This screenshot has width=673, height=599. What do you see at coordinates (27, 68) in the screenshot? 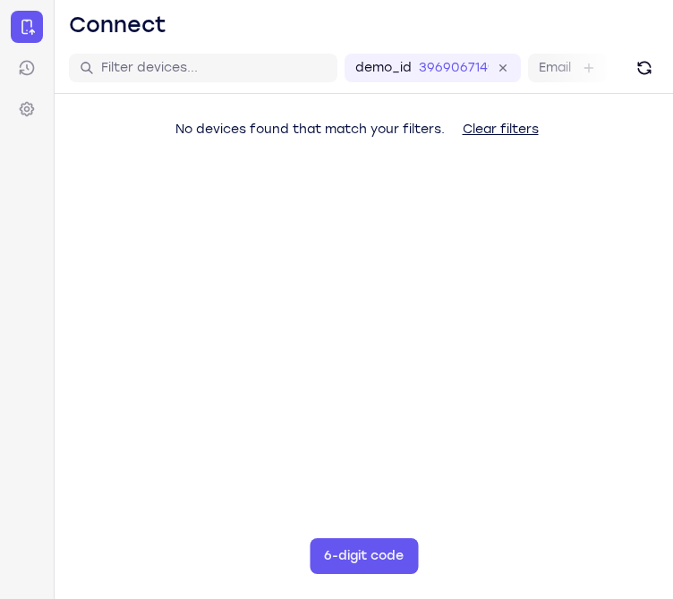
I see `a: Sessions` at bounding box center [27, 68].